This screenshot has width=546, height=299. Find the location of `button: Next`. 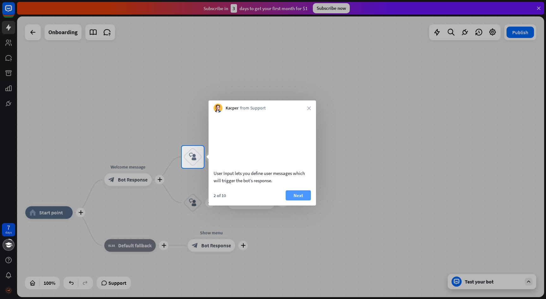

button: Next is located at coordinates (298, 195).